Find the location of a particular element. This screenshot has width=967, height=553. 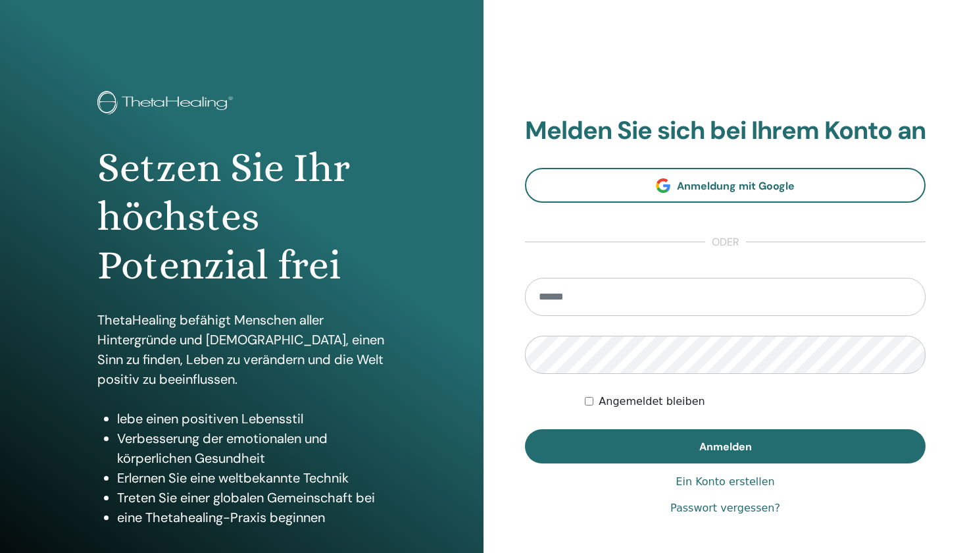

h2: Melden Sie sich bei Ihrem Konto an is located at coordinates (725, 131).